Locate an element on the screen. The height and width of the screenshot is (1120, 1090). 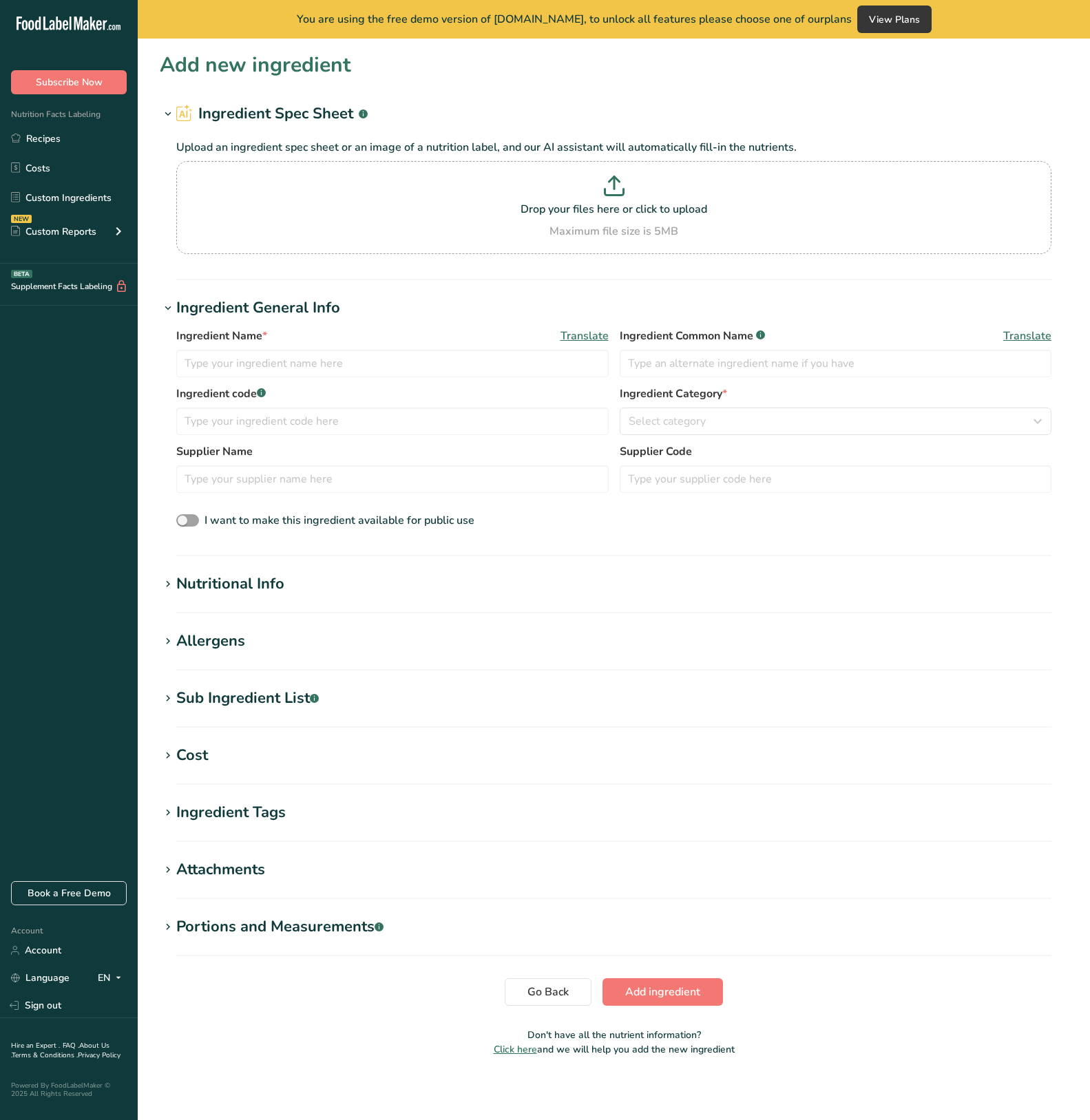
div: Allergens is located at coordinates (211, 641).